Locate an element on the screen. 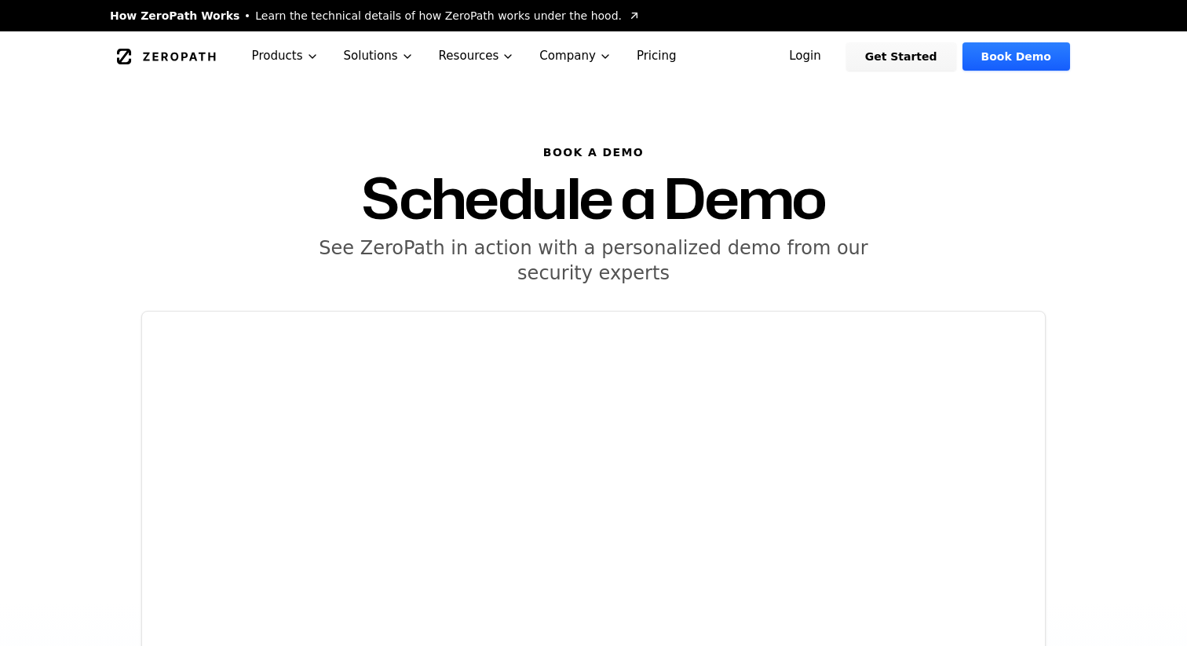  h5: See ZeroPath in action with a personalized demo from our security experts is located at coordinates (594, 261).